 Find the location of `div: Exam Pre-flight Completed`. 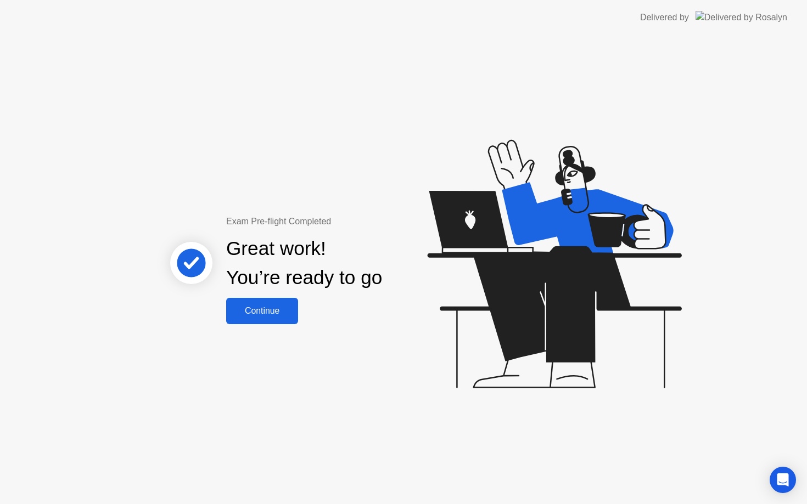

div: Exam Pre-flight Completed is located at coordinates (339, 222).